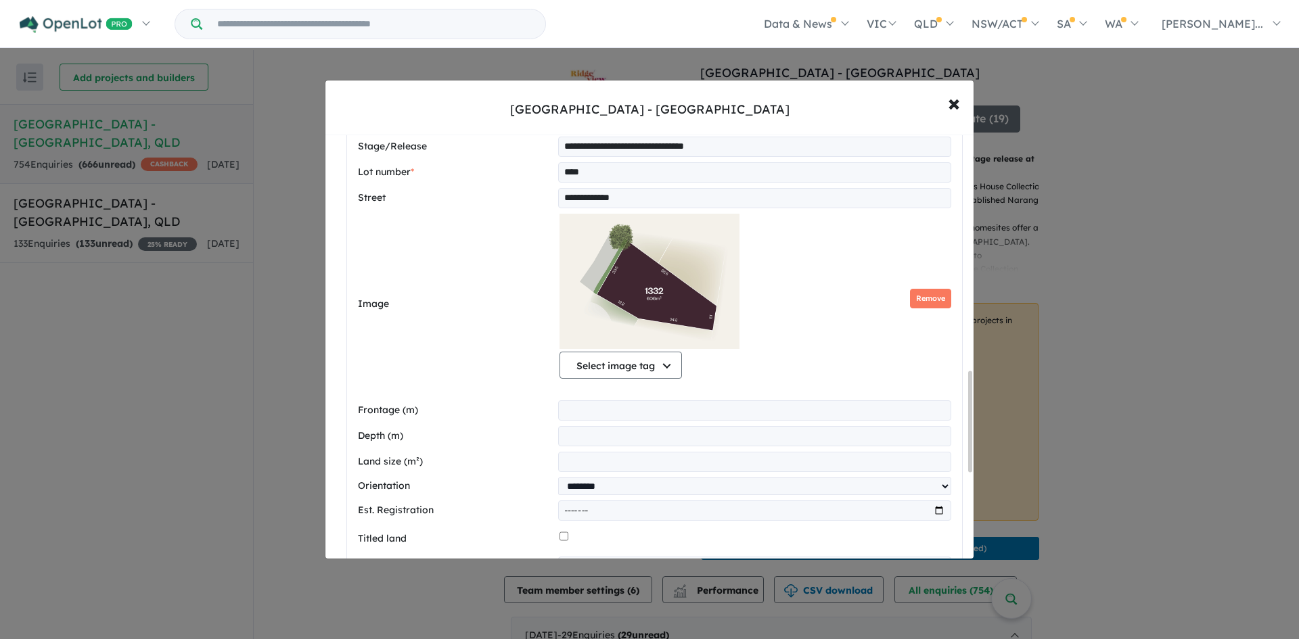 The width and height of the screenshot is (1299, 639). Describe the element at coordinates (455, 411) in the screenshot. I see `label: Frontage (m)` at that location.